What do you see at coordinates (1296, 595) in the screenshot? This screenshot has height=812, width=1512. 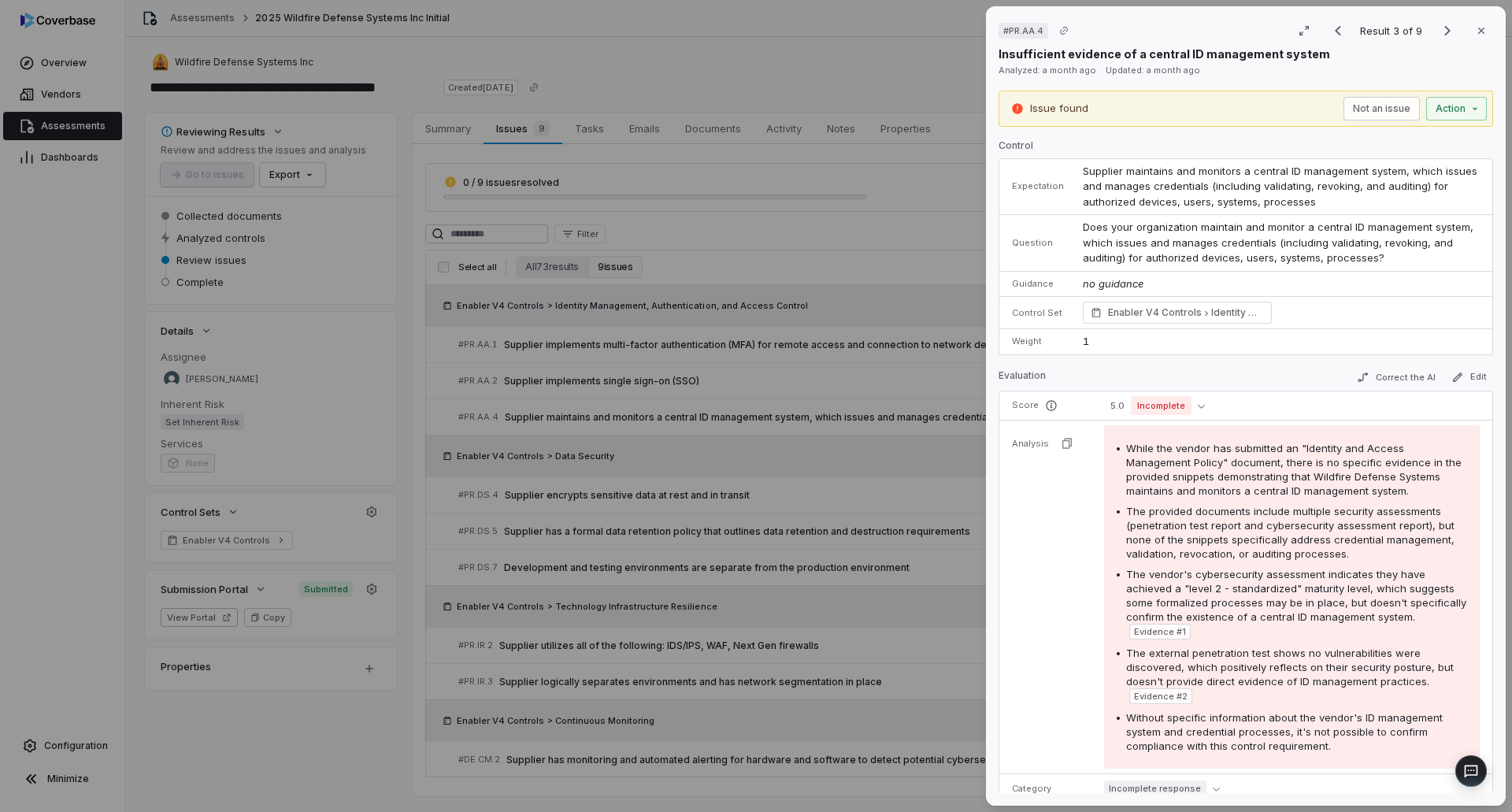 I see `span: The vendor's cybersecurity assessment indicates they have achieved a "level 2 - standardized" mat...` at bounding box center [1296, 595].